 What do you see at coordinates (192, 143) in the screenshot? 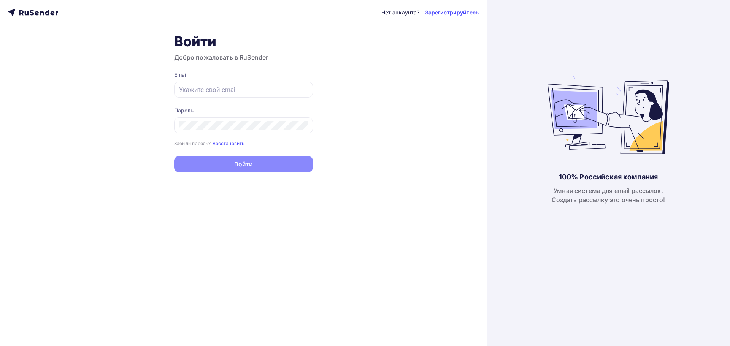
I see `small: Забыли пароль?` at bounding box center [192, 143].